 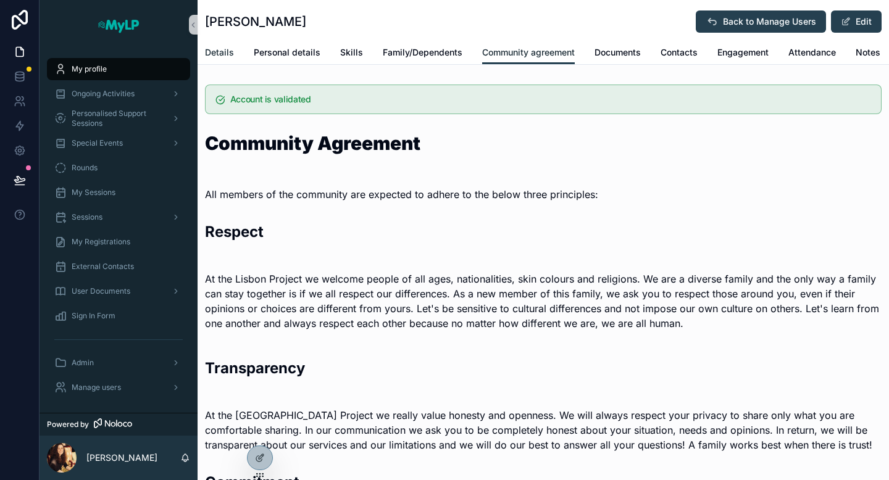 I want to click on a: Personal details, so click(x=287, y=54).